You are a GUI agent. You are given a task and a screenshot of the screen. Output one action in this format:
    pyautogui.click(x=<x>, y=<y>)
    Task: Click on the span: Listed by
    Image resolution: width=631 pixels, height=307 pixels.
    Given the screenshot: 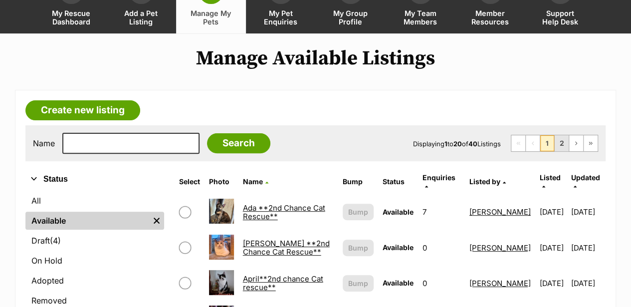 What is the action you would take?
    pyautogui.click(x=485, y=181)
    